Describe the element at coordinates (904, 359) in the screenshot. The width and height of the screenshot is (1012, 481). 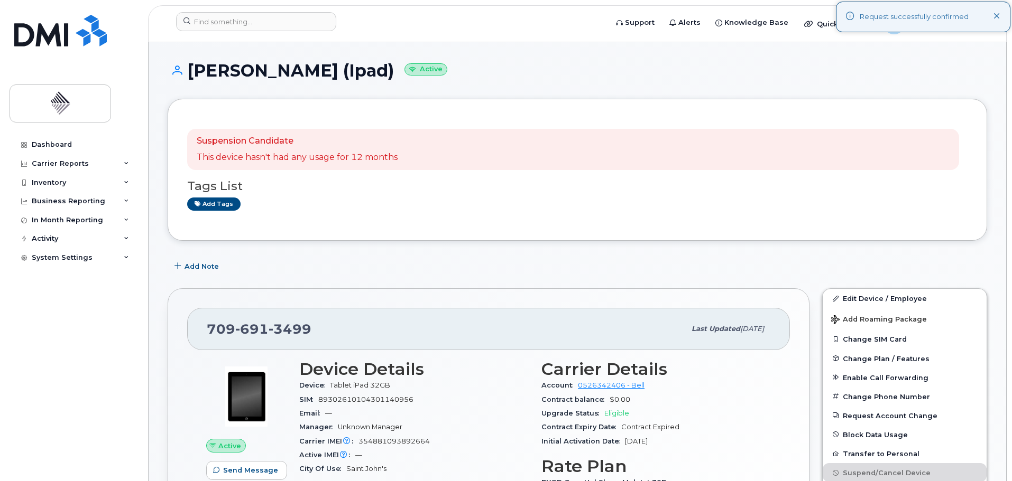
I see `button: Change Plan / Features` at that location.